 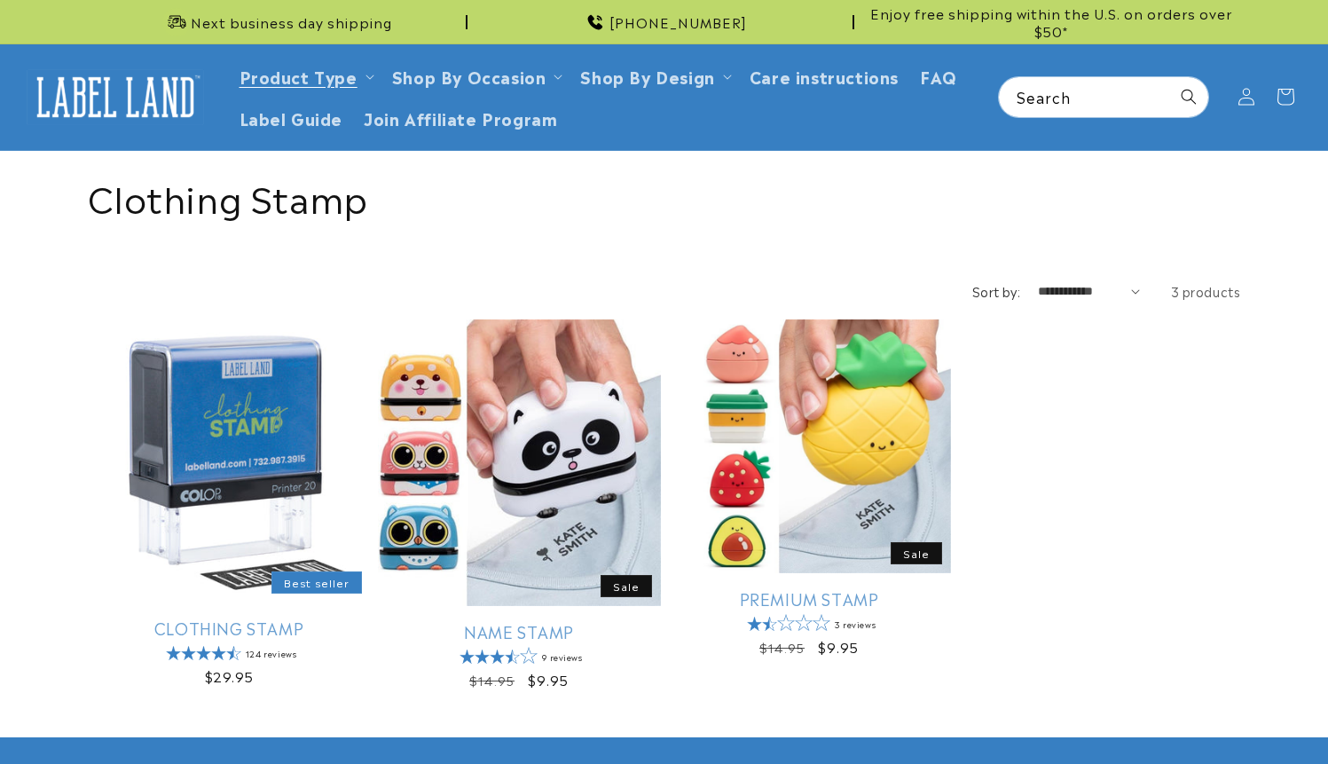 What do you see at coordinates (1051, 21) in the screenshot?
I see `span: Enjoy free shipping within the U.S. on orders over $50*` at bounding box center [1051, 21].